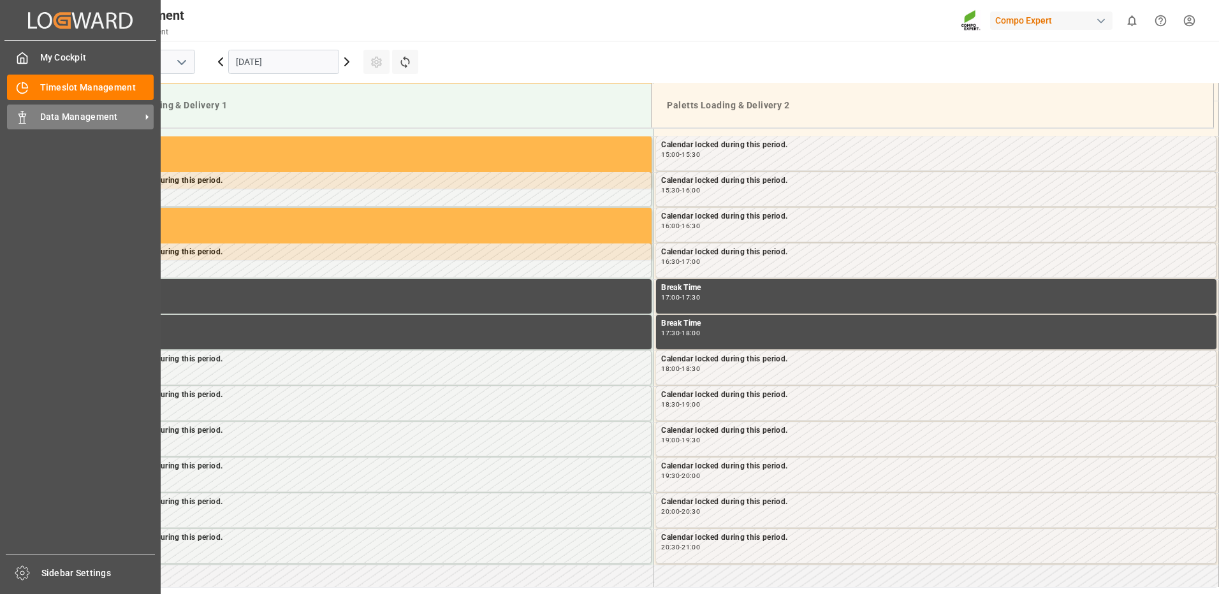 This screenshot has width=1219, height=594. What do you see at coordinates (80, 57) in the screenshot?
I see `a: My Cockpit` at bounding box center [80, 57].